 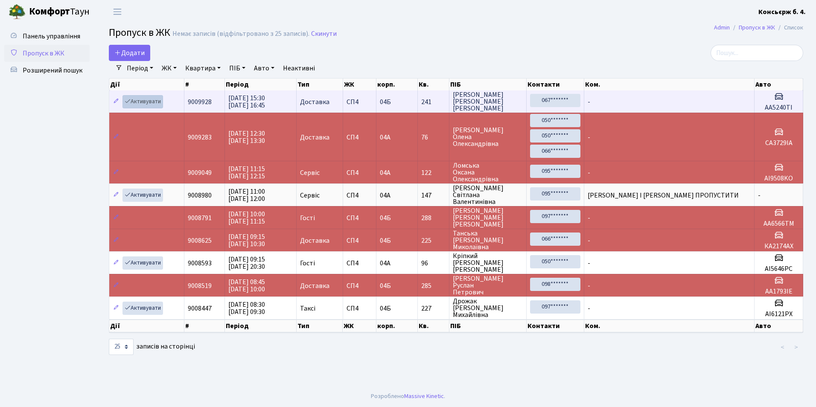 I want to click on span: 147, so click(x=433, y=195).